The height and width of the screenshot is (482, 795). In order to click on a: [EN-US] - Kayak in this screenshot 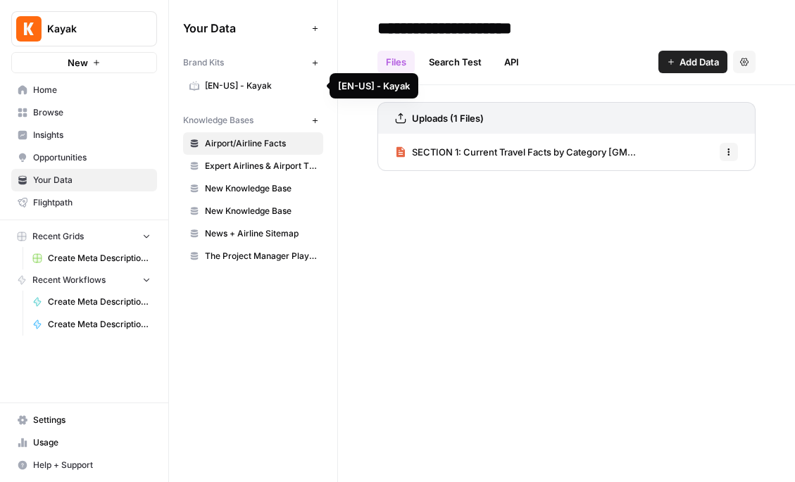, I will do `click(253, 86)`.